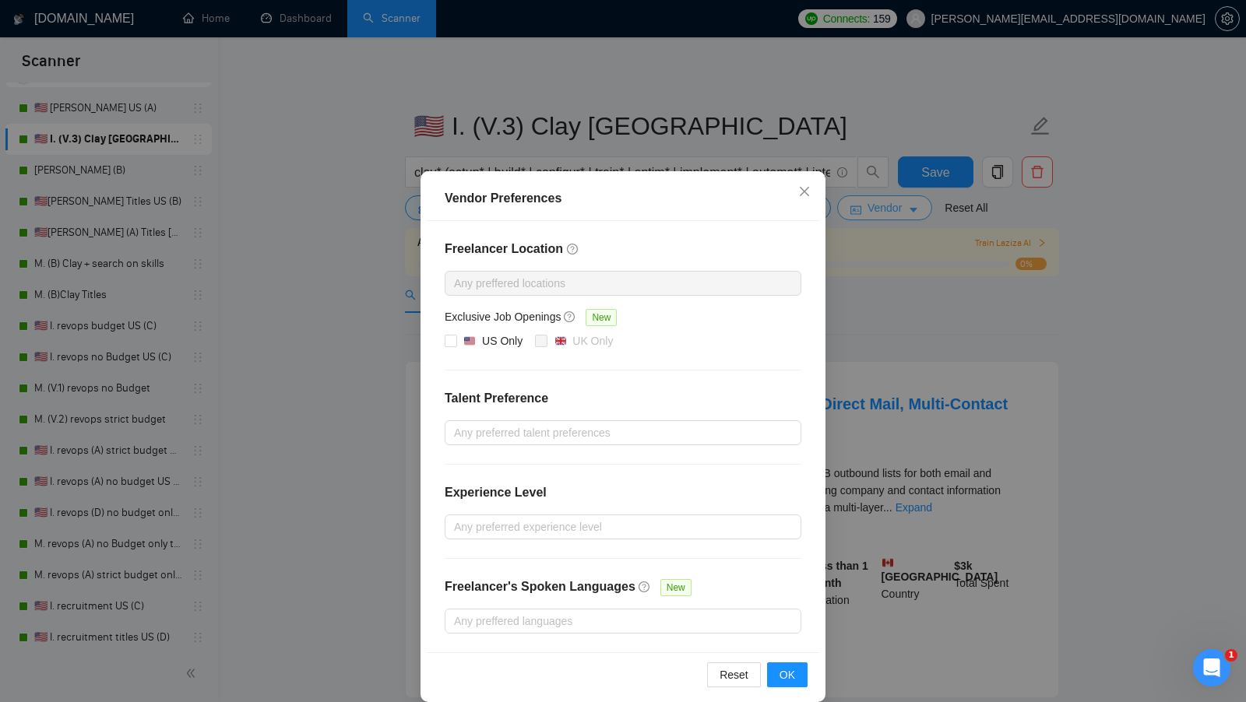 The height and width of the screenshot is (702, 1246). I want to click on button: Reset, so click(733, 675).